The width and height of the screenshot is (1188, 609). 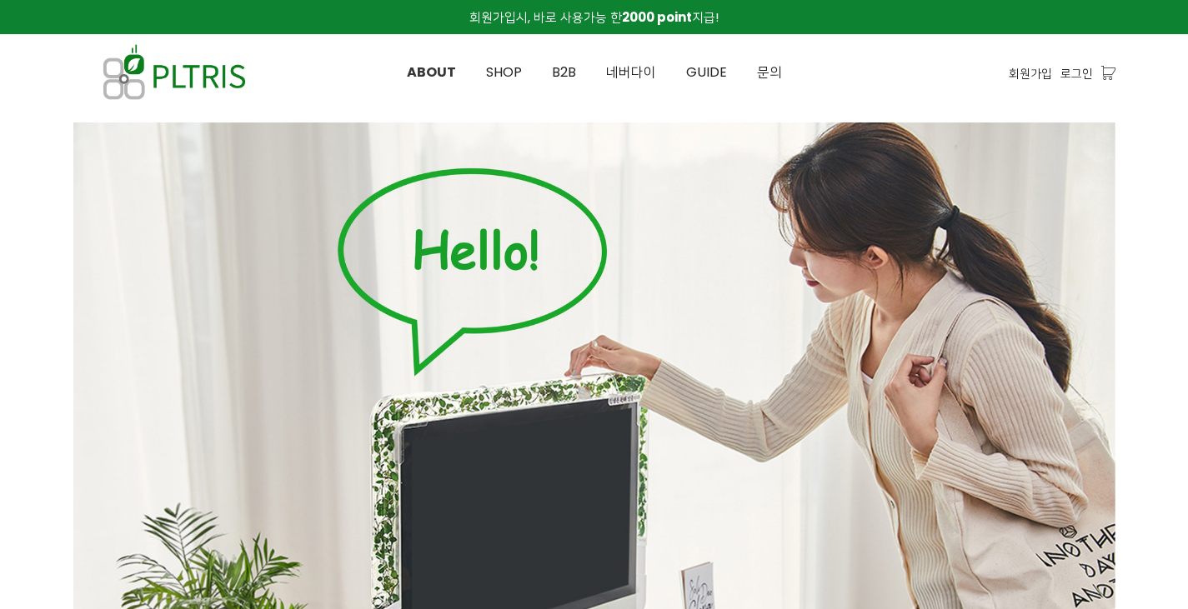 What do you see at coordinates (593, 17) in the screenshot?
I see `span: 회원가입시, 바로 사용가능 한 지급!` at bounding box center [593, 17].